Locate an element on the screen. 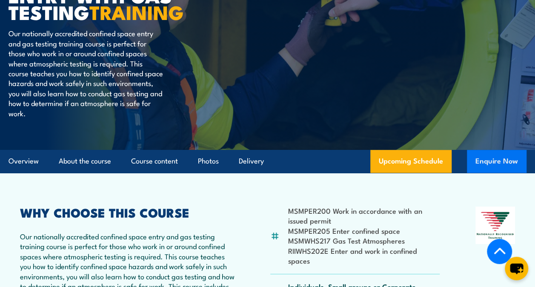 Image resolution: width=535 pixels, height=287 pixels. button: chat-button is located at coordinates (516, 268).